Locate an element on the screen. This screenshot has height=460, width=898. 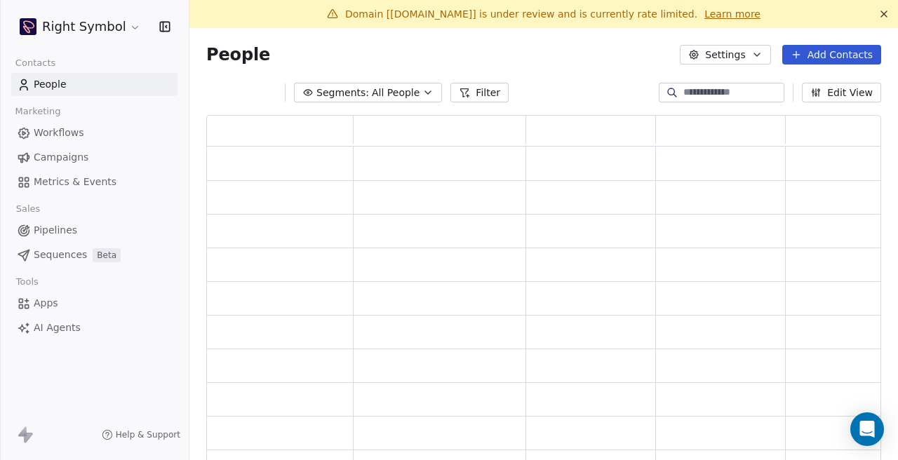
a: SequencesBeta is located at coordinates (94, 255).